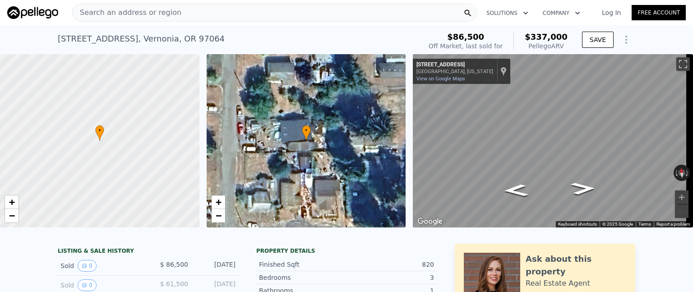 This screenshot has height=292, width=693. I want to click on div: Pellego ARV, so click(546, 46).